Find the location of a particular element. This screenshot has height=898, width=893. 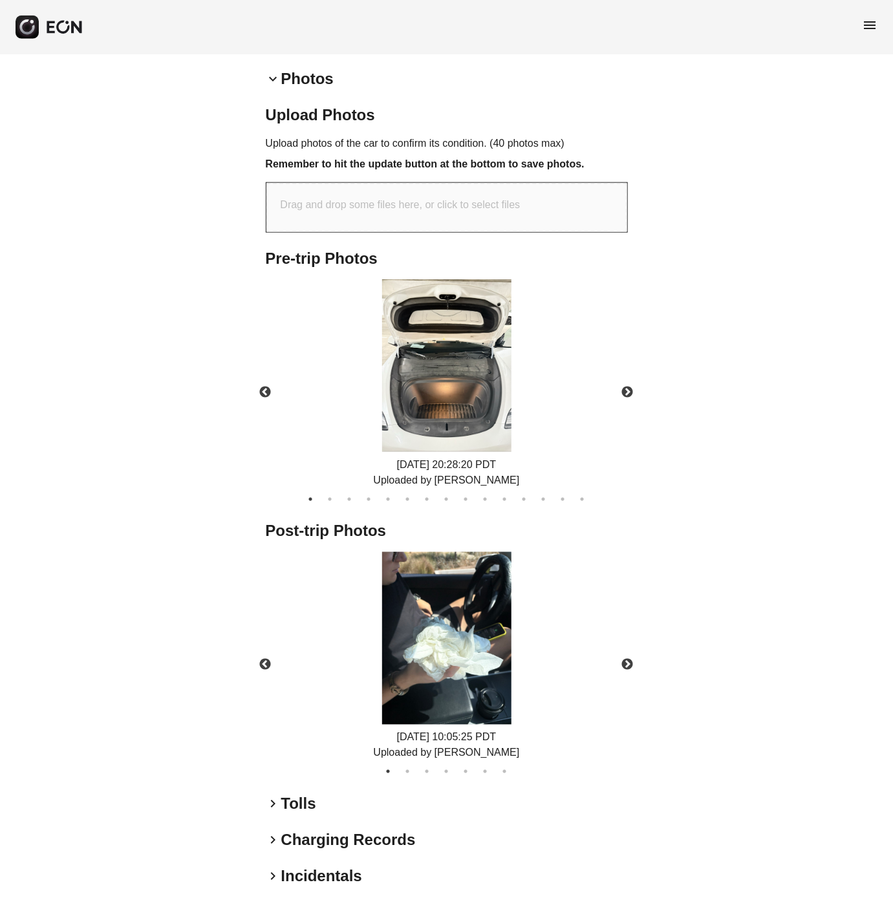

h2: Tolls is located at coordinates (299, 805).